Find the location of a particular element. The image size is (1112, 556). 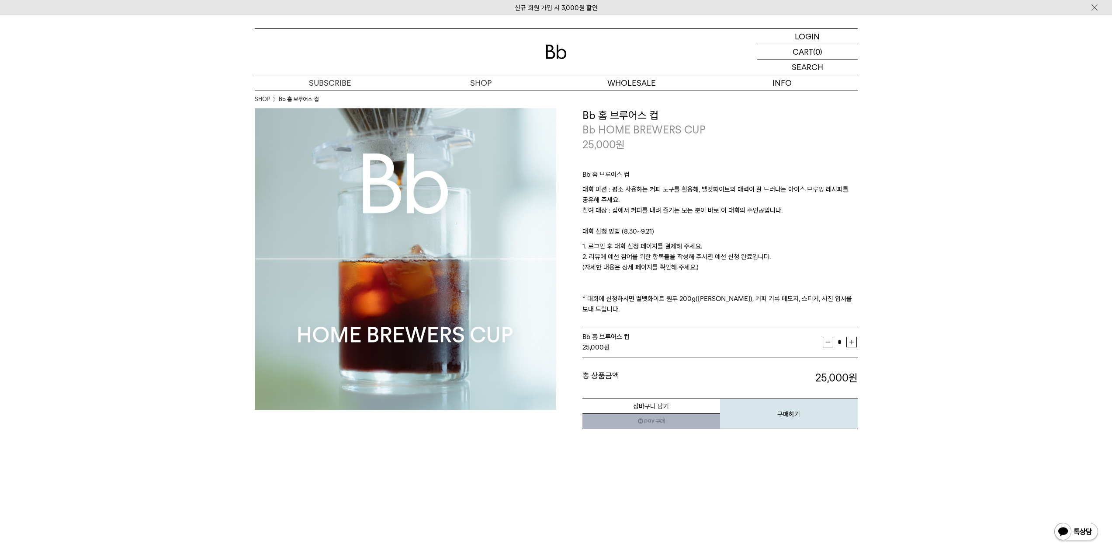

img: Bb 홈 브루어스 컵 is located at coordinates (406, 259).